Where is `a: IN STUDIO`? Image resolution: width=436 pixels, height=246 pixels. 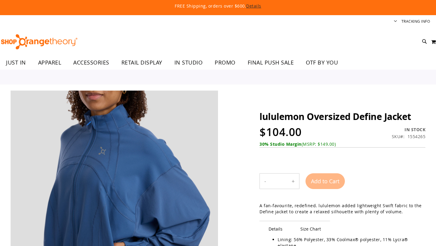 a: IN STUDIO is located at coordinates (189, 63).